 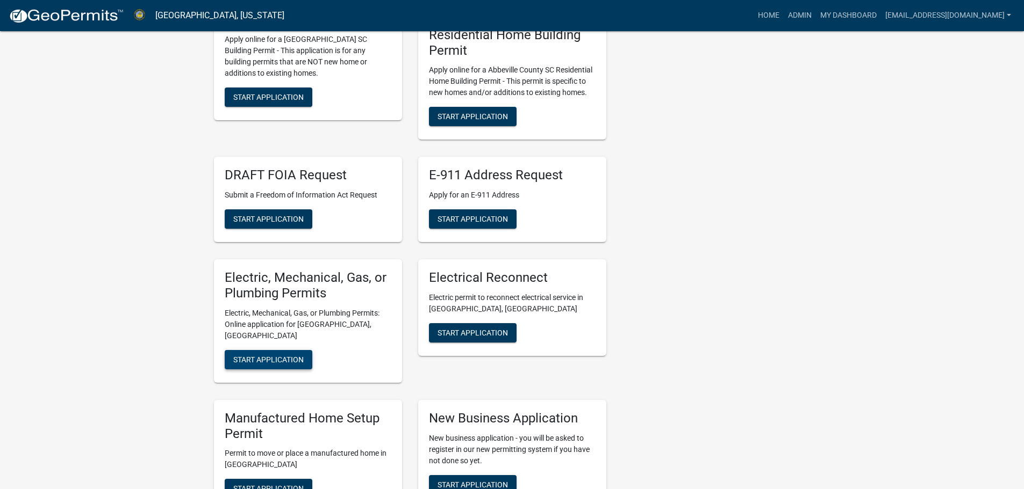 What do you see at coordinates (512, 175) in the screenshot?
I see `h5: E-911 Address Request` at bounding box center [512, 175].